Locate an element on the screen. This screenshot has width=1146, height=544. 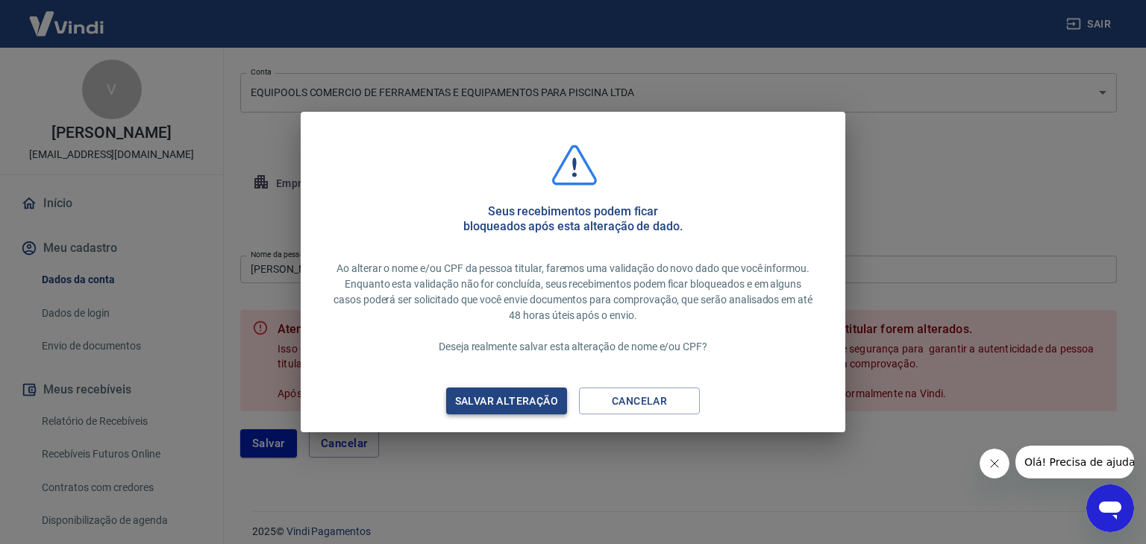
button: Salvar alteração is located at coordinates (506, 401).